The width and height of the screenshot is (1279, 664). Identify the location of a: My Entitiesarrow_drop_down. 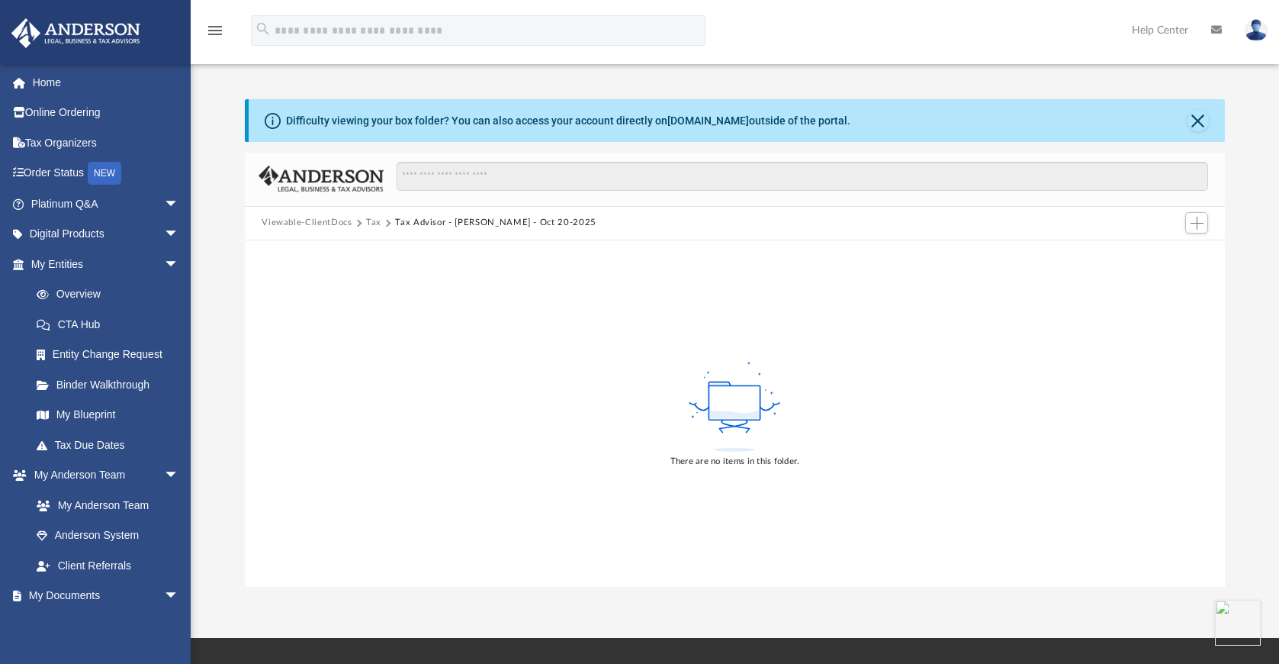
(106, 264).